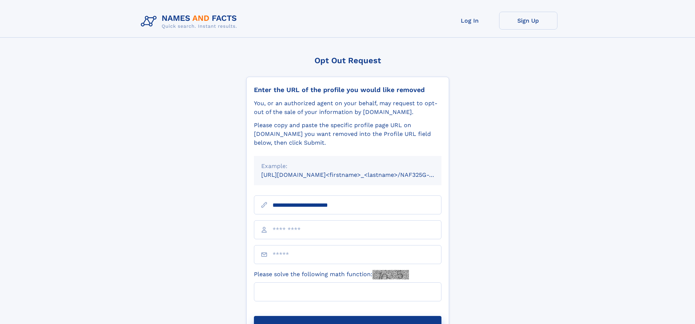 This screenshot has width=695, height=324. Describe the element at coordinates (348, 108) in the screenshot. I see `div: You, or an authorized agent on your behalf, may request to opt-out of the sale of your informatio...` at that location.